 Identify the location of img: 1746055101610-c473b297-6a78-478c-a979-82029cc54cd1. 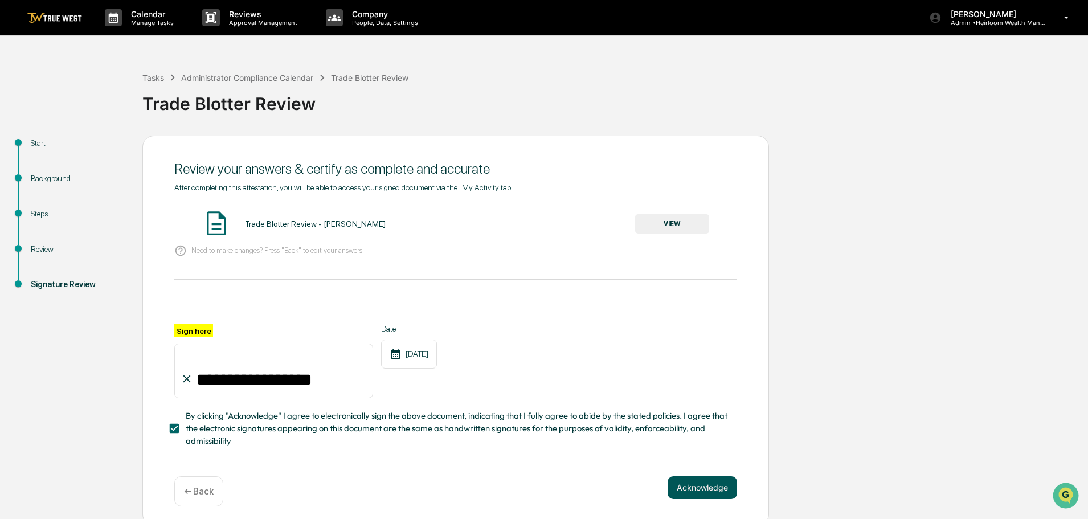
(22, 97).